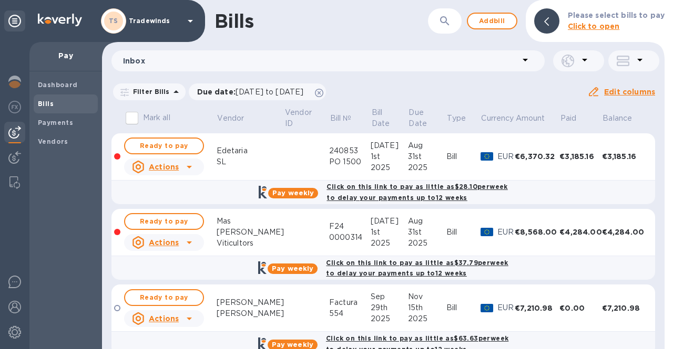 This screenshot has width=673, height=349. What do you see at coordinates (616, 15) in the screenshot?
I see `b: Please select bills to pay` at bounding box center [616, 15].